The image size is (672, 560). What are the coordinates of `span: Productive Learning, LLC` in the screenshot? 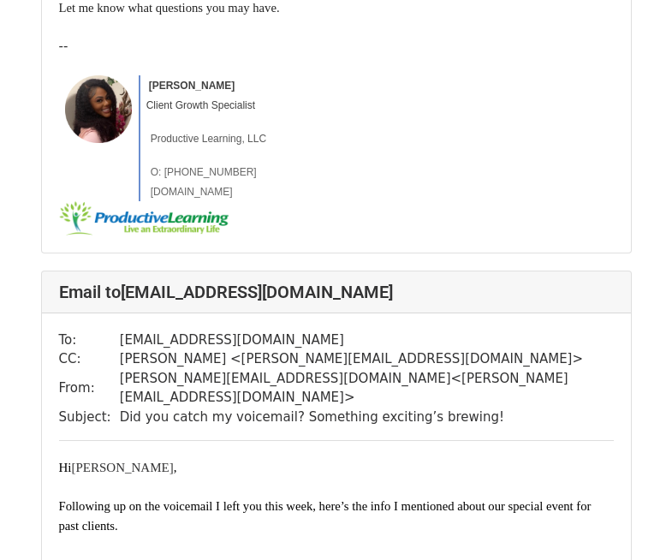 It's located at (208, 139).